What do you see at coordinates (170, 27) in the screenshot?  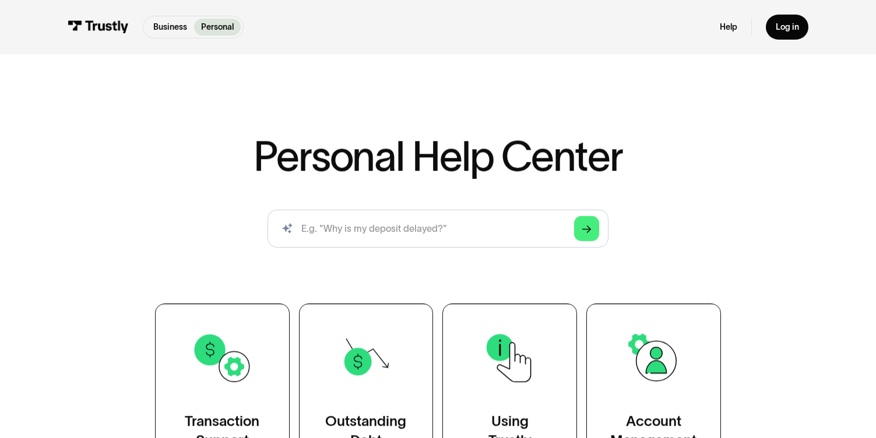 I see `p: Business` at bounding box center [170, 27].